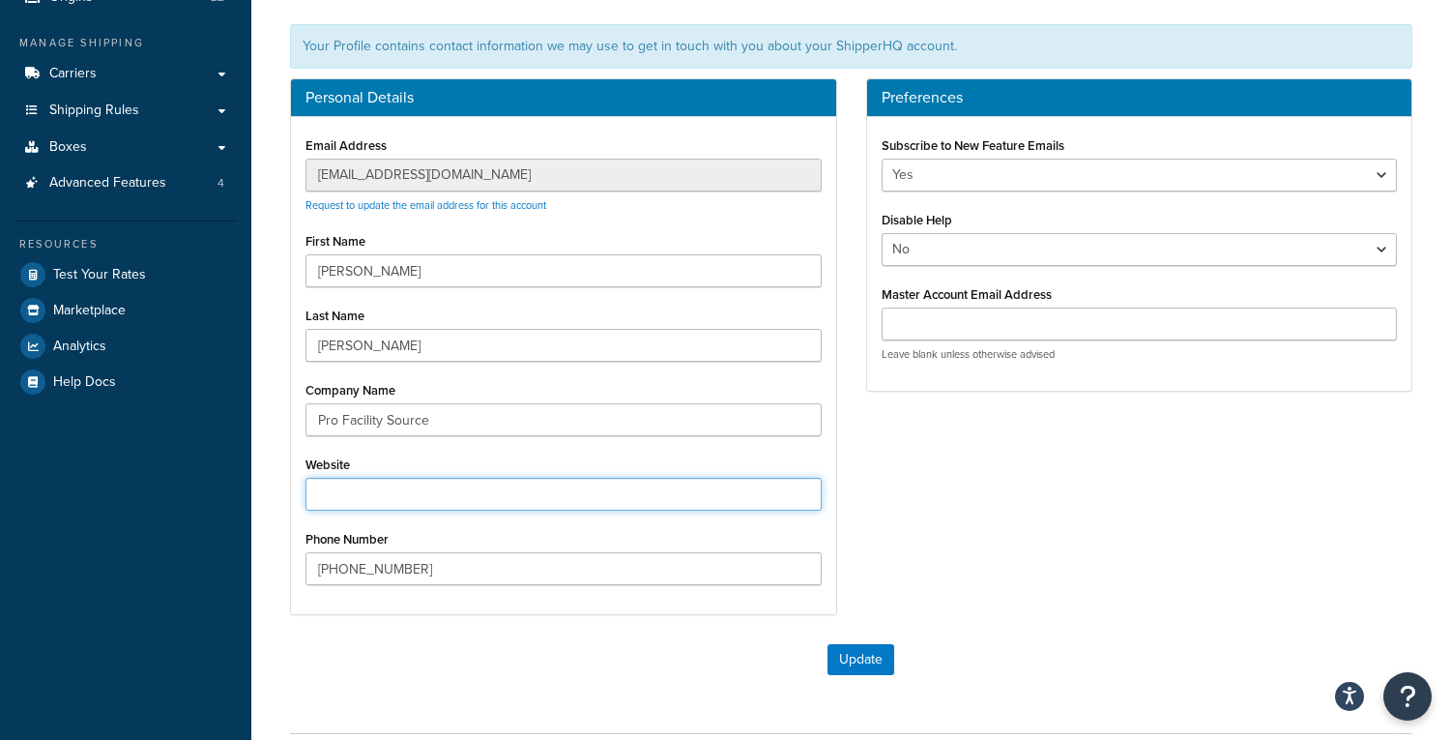 This screenshot has width=1451, height=740. What do you see at coordinates (126, 382) in the screenshot?
I see `a: Help Docs` at bounding box center [126, 382].